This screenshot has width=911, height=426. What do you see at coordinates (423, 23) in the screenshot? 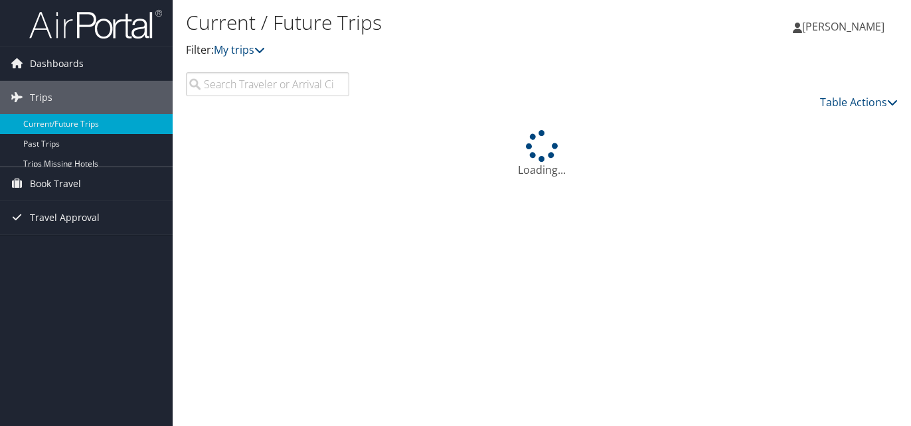
I see `h1: Current / Future Trips` at bounding box center [423, 23].